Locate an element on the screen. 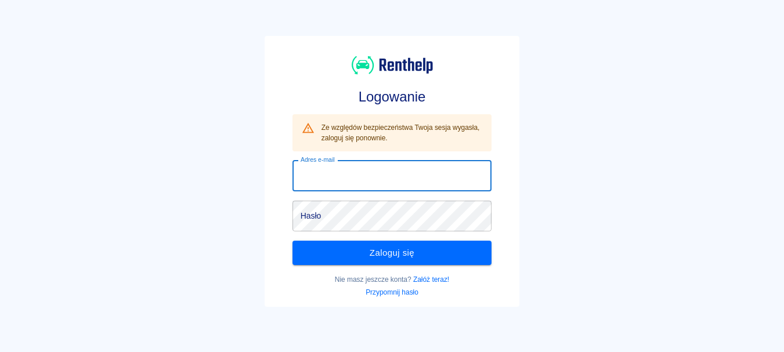 The width and height of the screenshot is (784, 352). label: Adres e-mail is located at coordinates (317, 160).